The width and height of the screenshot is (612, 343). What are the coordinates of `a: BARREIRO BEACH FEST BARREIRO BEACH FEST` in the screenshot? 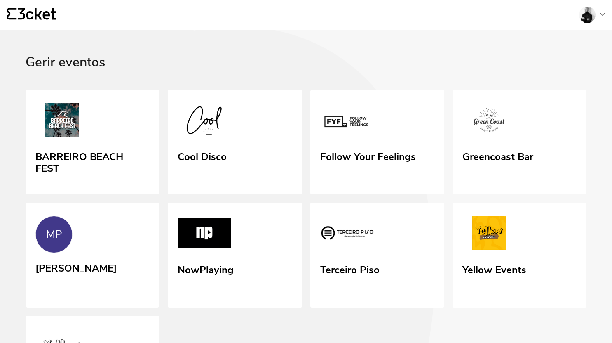 It's located at (92, 142).